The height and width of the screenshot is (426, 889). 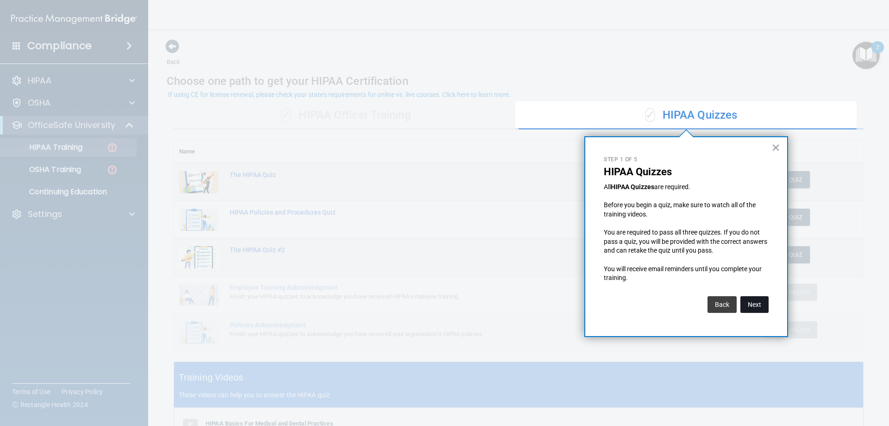 I want to click on button: Back, so click(x=722, y=304).